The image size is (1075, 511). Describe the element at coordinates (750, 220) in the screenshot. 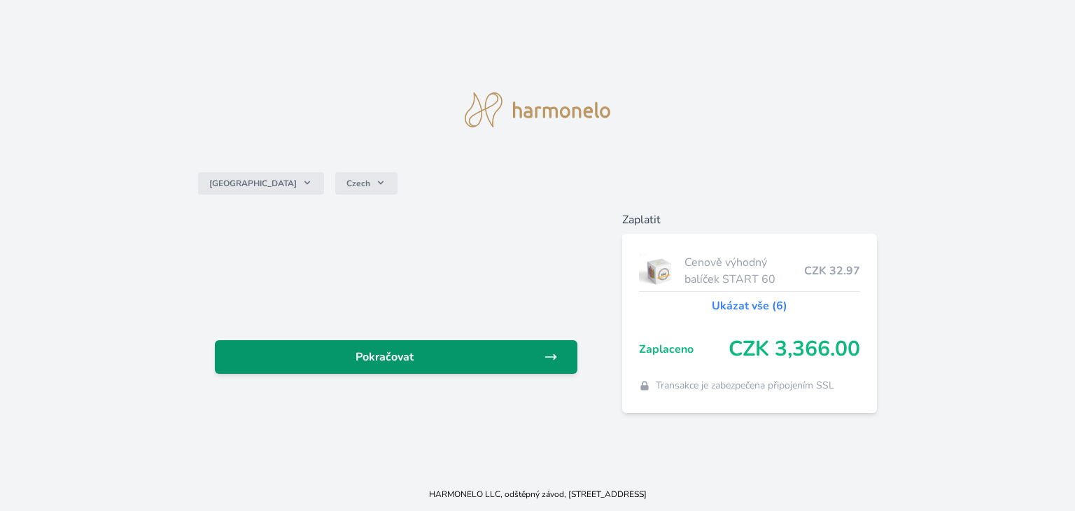

I see `h6: Zaplatit` at that location.